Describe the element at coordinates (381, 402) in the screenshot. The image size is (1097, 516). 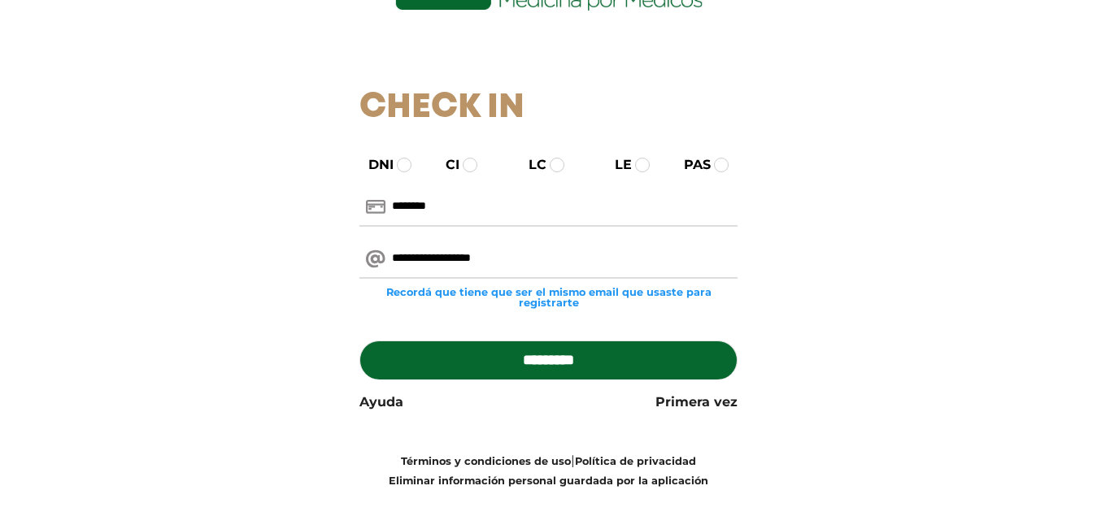
I see `a: Ayuda` at that location.